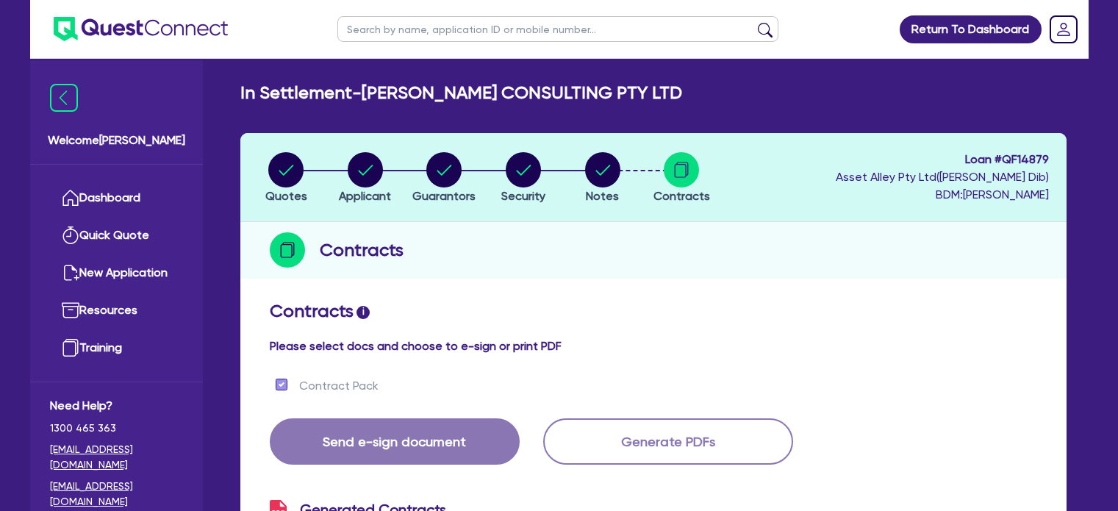  I want to click on span: Need Help?, so click(116, 406).